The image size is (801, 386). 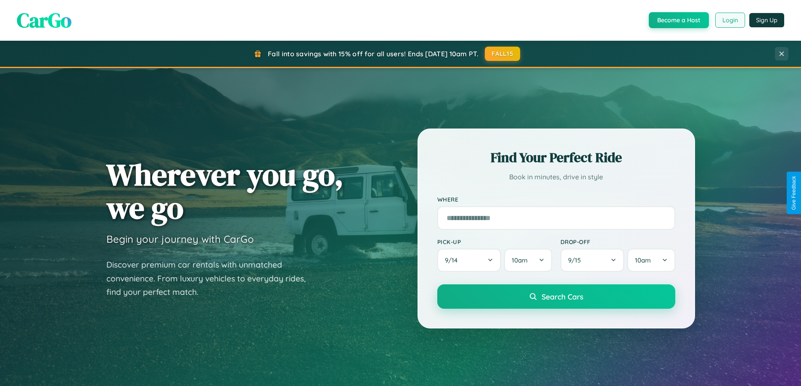 I want to click on button: Become a Host, so click(x=679, y=20).